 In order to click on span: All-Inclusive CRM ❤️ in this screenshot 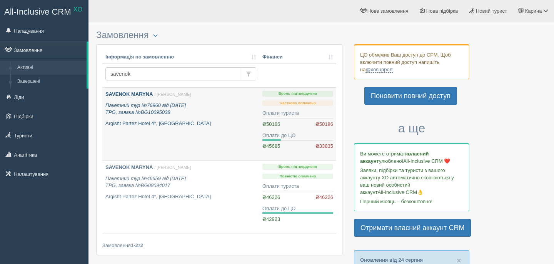, I will do `click(427, 161)`.